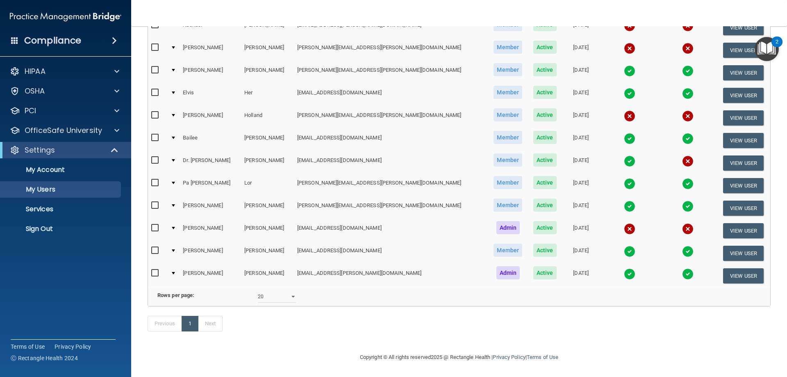 The image size is (787, 377). What do you see at coordinates (64, 150) in the screenshot?
I see `a: Settings` at bounding box center [64, 150].